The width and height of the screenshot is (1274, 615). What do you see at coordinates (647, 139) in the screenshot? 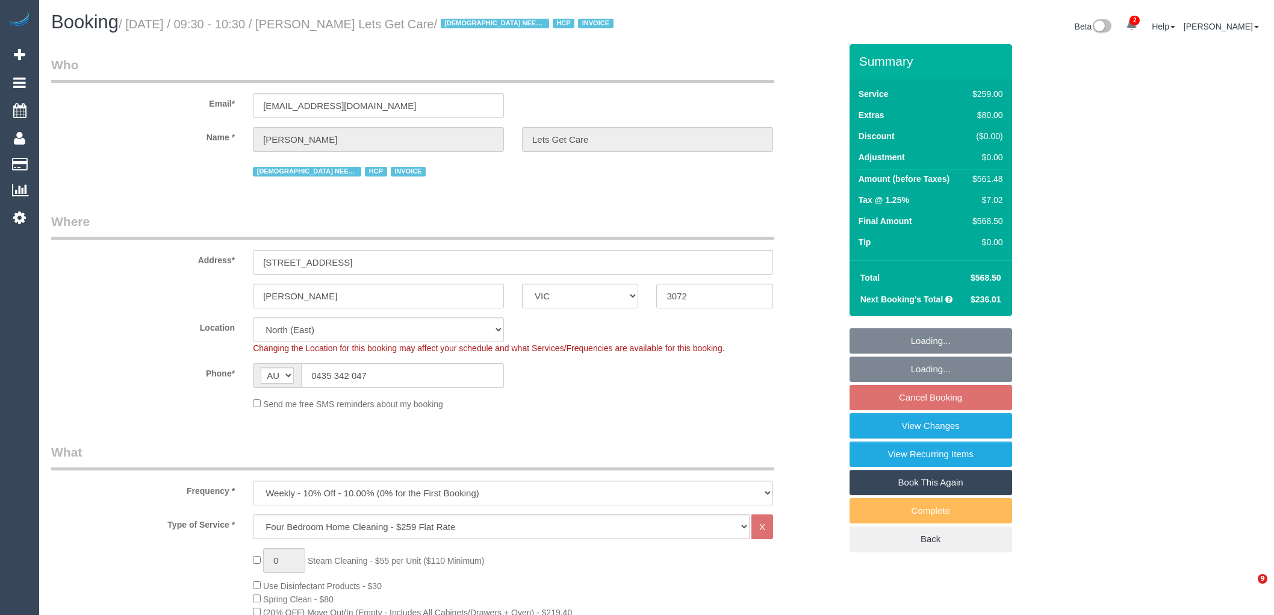
I see `input: Last Name*` at bounding box center [647, 139].